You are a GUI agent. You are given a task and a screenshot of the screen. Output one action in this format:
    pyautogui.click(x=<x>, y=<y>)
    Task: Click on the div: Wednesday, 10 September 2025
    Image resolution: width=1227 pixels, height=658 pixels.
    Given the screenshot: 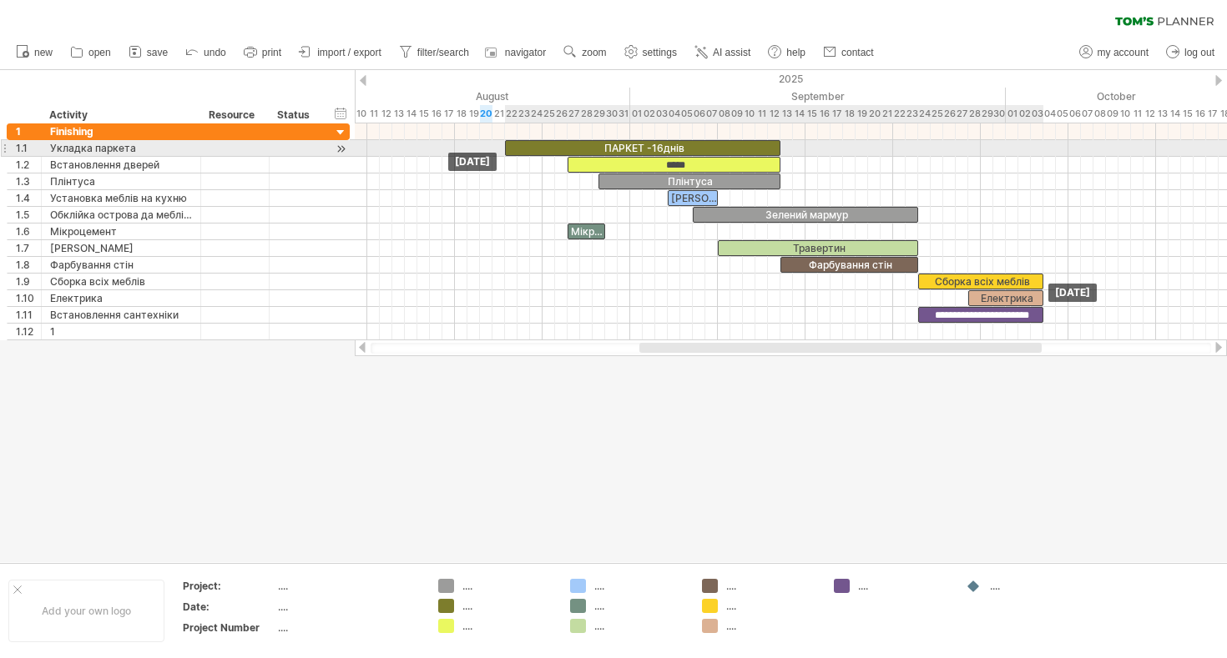 What is the action you would take?
    pyautogui.click(x=748, y=113)
    